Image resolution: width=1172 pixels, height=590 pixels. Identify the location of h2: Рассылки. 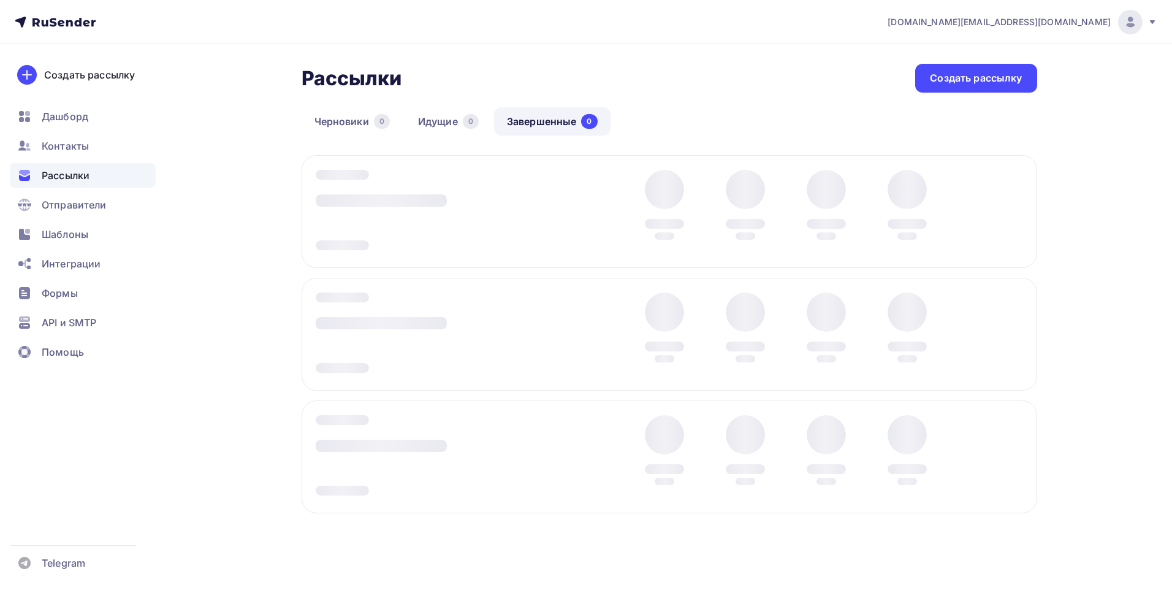
(352, 78).